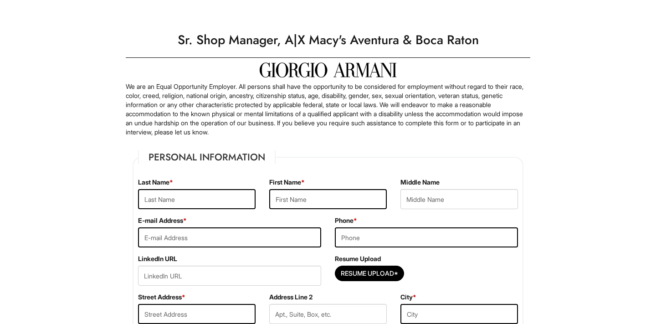  Describe the element at coordinates (162, 297) in the screenshot. I see `label: Street Address` at that location.